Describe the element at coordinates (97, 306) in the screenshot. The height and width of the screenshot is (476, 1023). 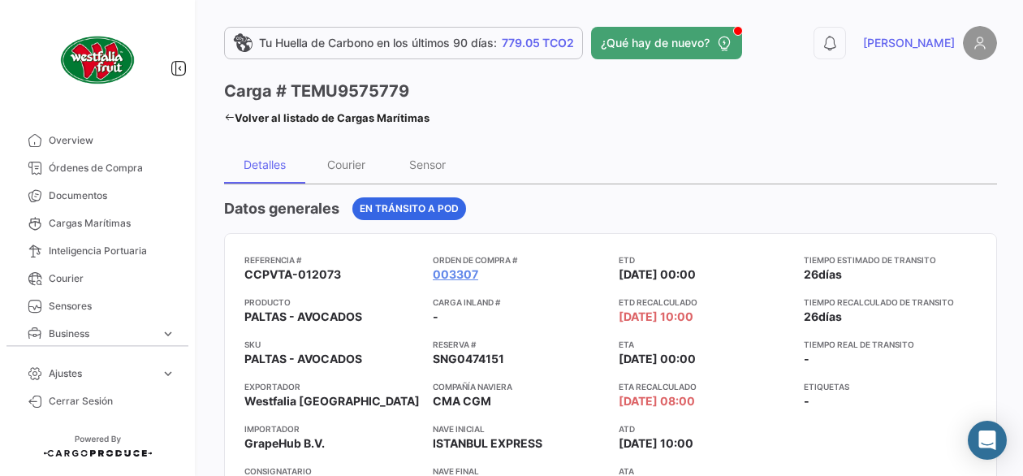
I see `a: Sensores` at that location.